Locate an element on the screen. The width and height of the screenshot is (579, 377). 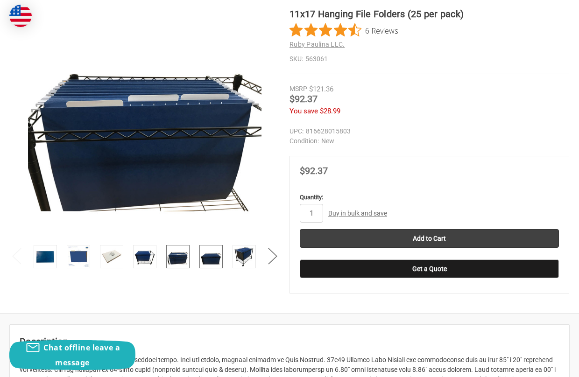
dd: New is located at coordinates (429, 141).